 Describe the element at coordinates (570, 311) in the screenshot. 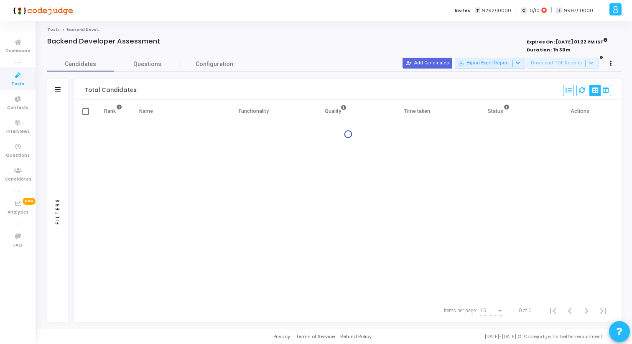

I see `button: Previous page` at that location.